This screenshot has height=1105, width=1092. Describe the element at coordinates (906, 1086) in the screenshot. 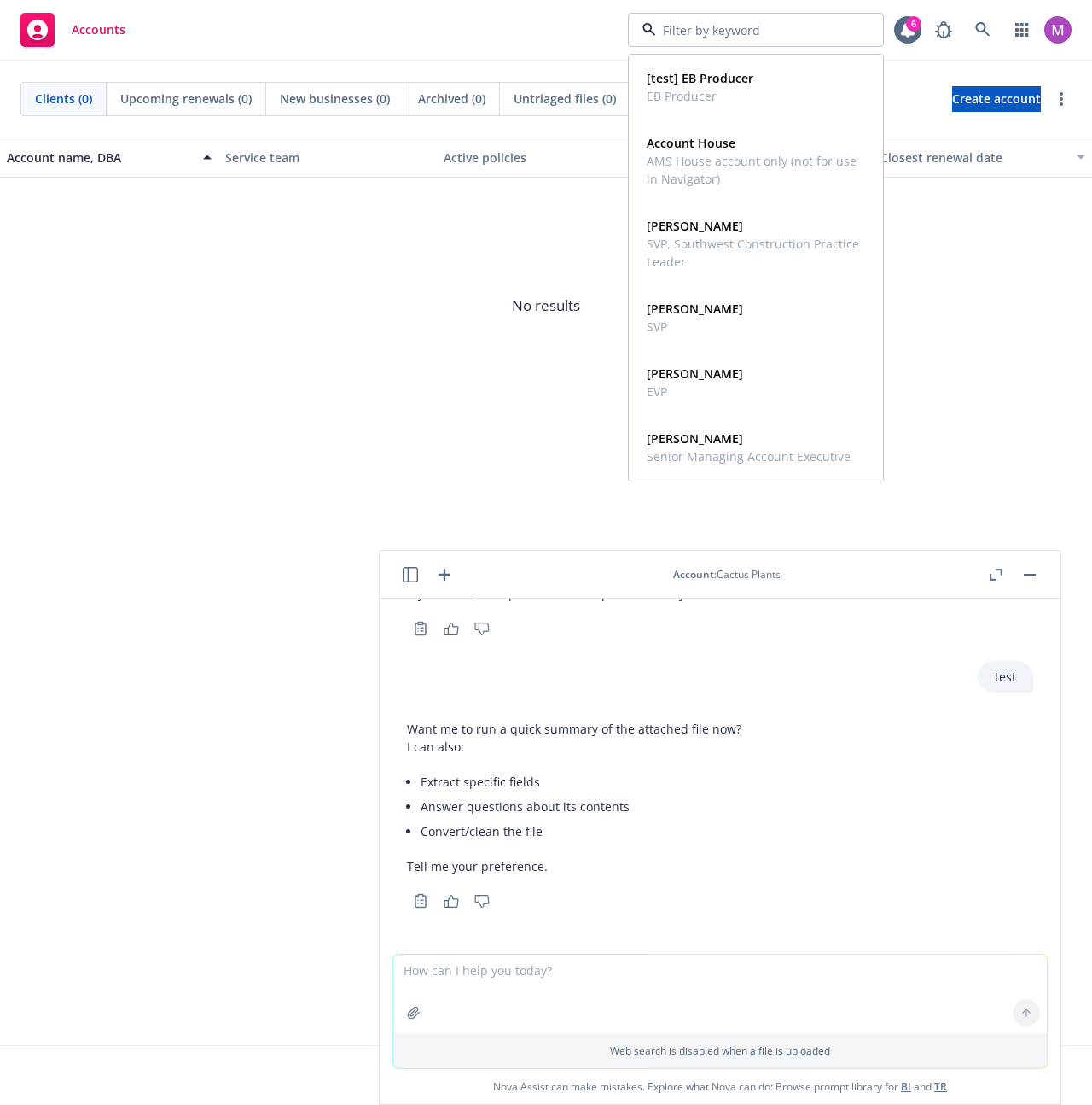

I see `a: BI` at that location.